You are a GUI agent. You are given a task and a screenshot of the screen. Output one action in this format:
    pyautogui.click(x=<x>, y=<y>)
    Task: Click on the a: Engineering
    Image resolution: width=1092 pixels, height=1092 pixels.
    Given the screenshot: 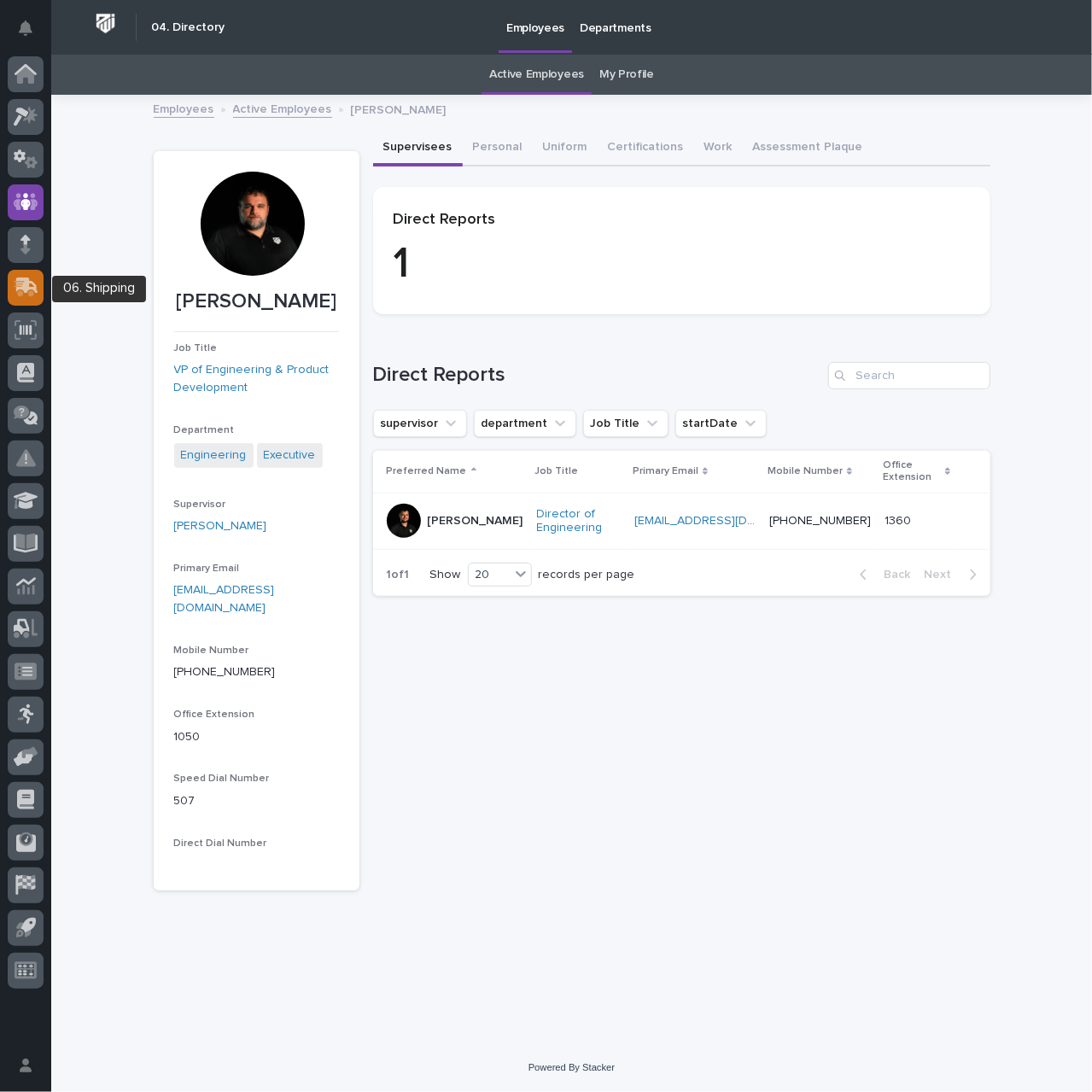 What is the action you would take?
    pyautogui.click(x=214, y=455)
    